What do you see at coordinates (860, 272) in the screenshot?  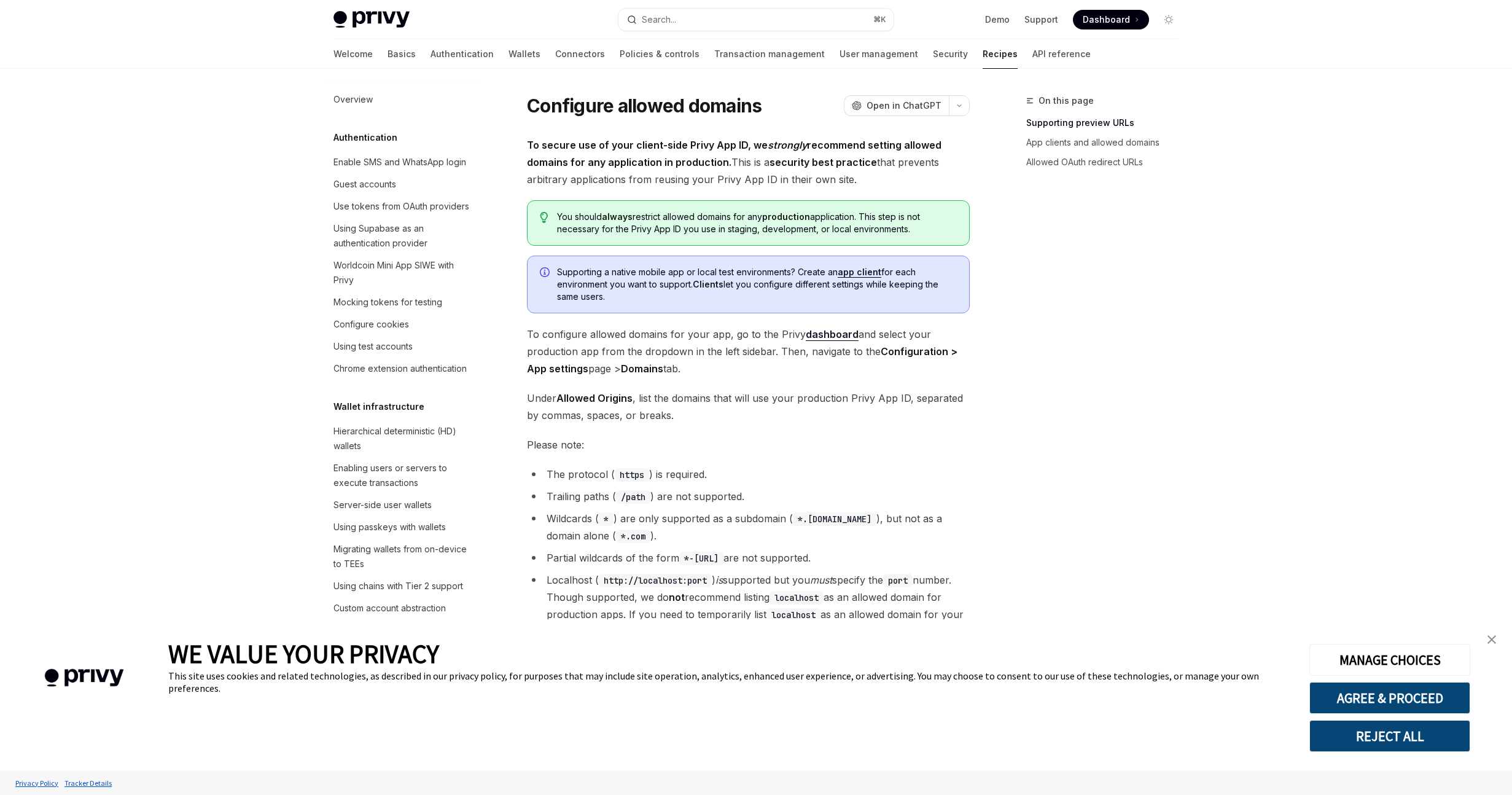 I see `a: app client` at bounding box center [860, 272].